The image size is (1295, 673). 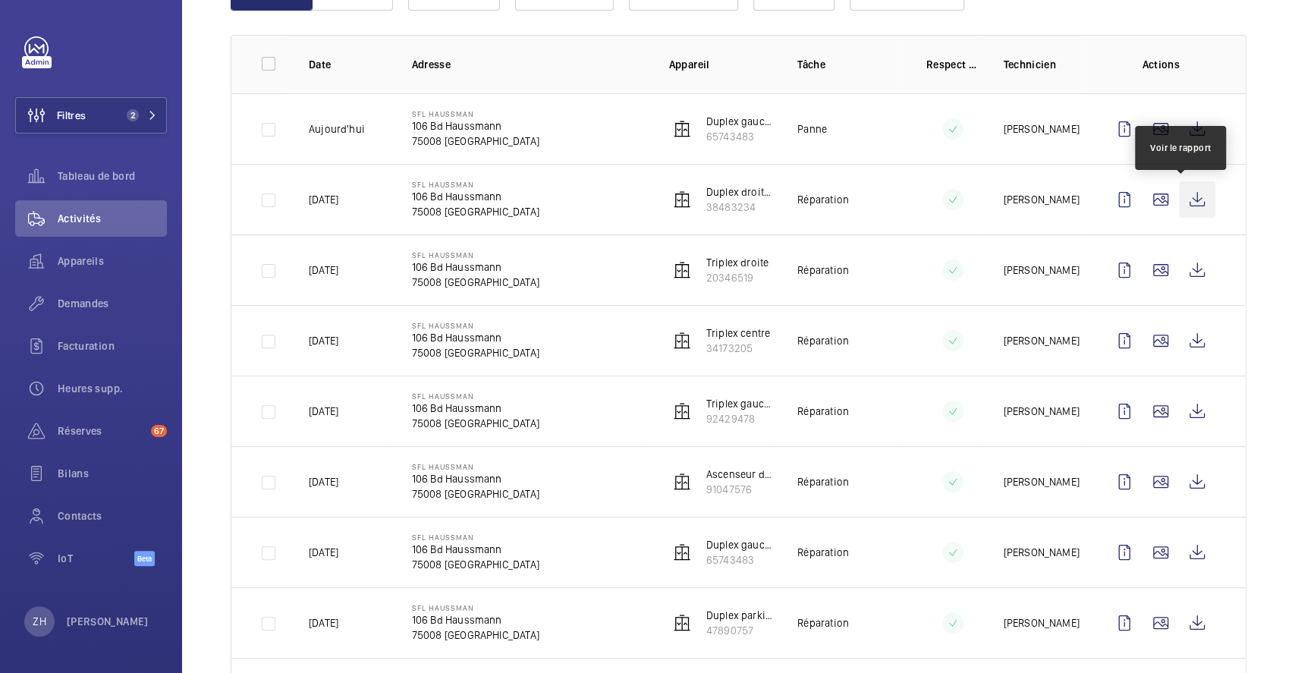 What do you see at coordinates (740, 404) in the screenshot?
I see `p: Triplex gauche` at bounding box center [740, 404].